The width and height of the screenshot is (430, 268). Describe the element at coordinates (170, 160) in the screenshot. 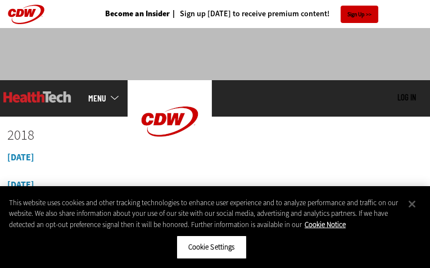

I see `a: CDW` at that location.